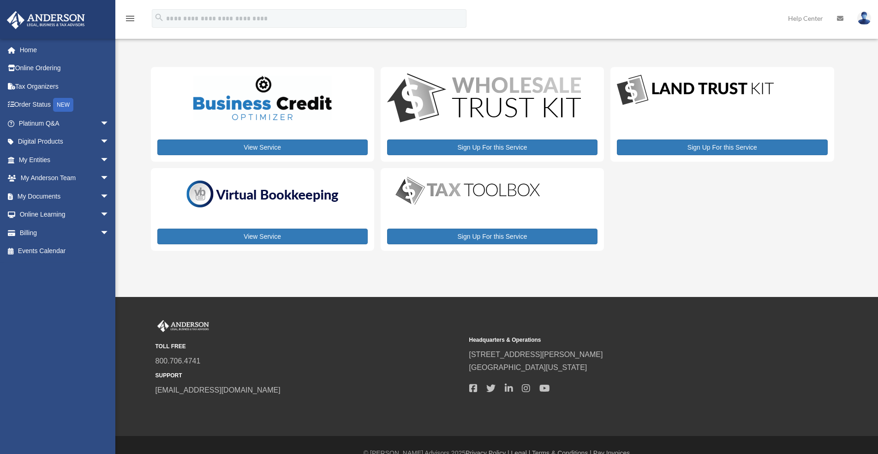 The height and width of the screenshot is (454, 878). What do you see at coordinates (65, 50) in the screenshot?
I see `a: Home` at bounding box center [65, 50].